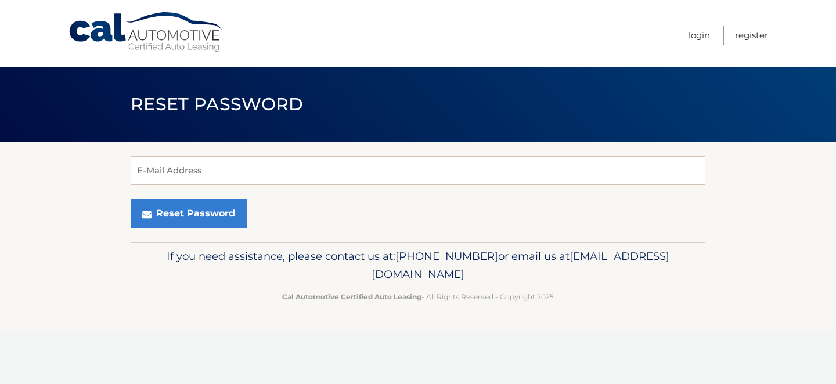  What do you see at coordinates (418, 171) in the screenshot?
I see `input: E-Mail Address` at bounding box center [418, 171].